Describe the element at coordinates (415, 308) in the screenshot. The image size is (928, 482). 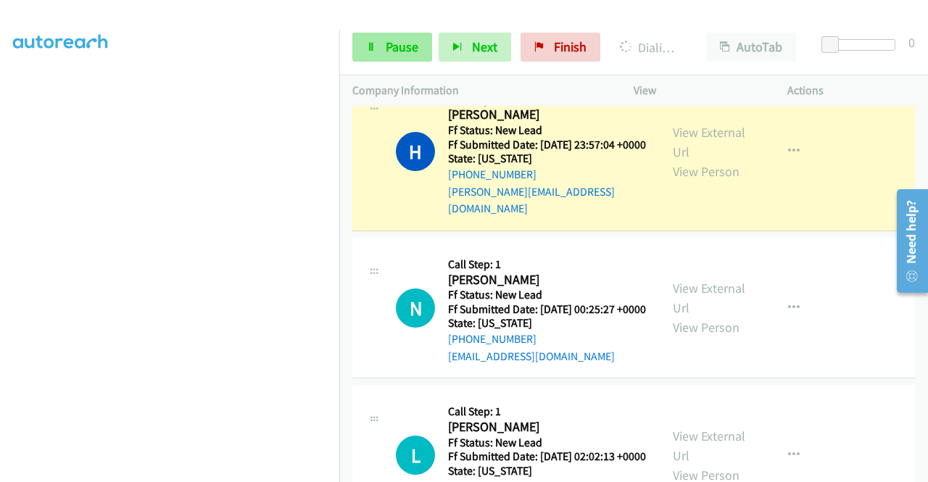
I see `h1: N` at that location.